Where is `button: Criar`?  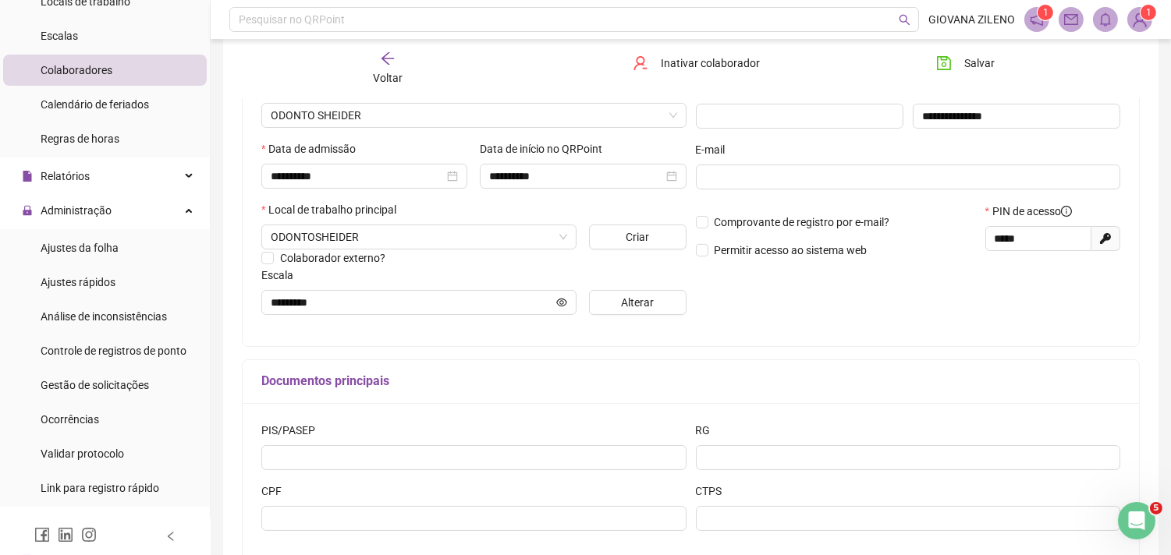 button: Criar is located at coordinates (637, 237).